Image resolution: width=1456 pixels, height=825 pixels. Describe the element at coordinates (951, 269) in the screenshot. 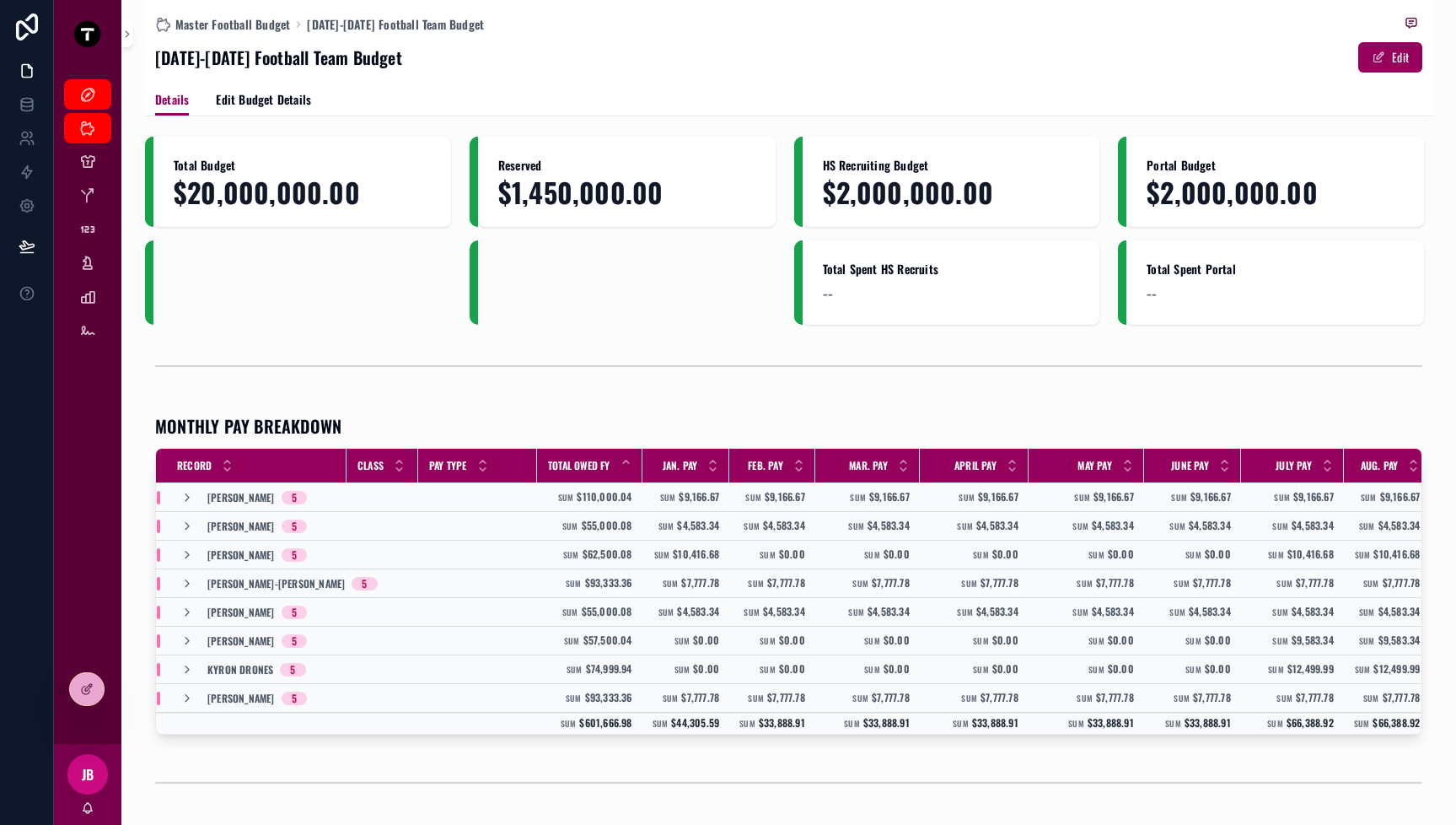

I see `span: Total Spent HS Recruits` at that location.